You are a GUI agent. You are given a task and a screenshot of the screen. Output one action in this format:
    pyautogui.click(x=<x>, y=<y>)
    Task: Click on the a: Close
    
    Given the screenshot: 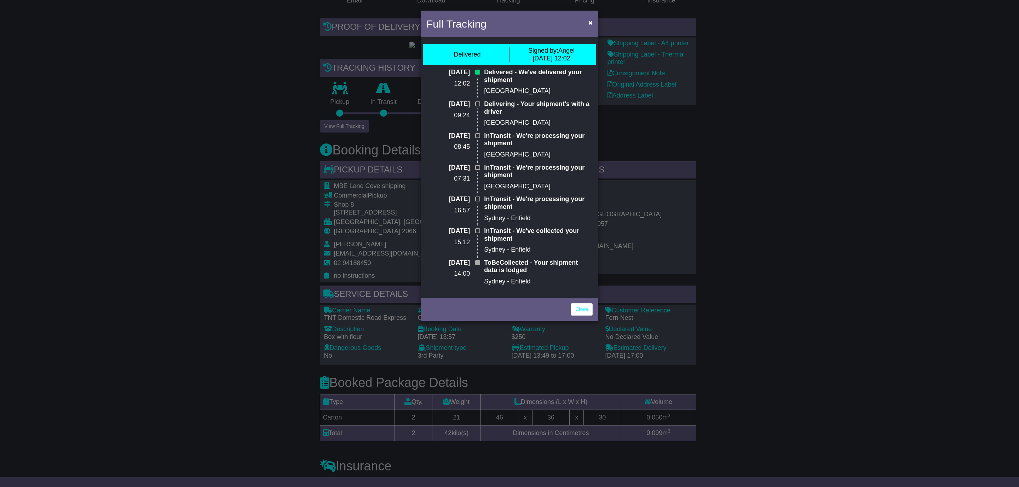 What is the action you would take?
    pyautogui.click(x=582, y=310)
    